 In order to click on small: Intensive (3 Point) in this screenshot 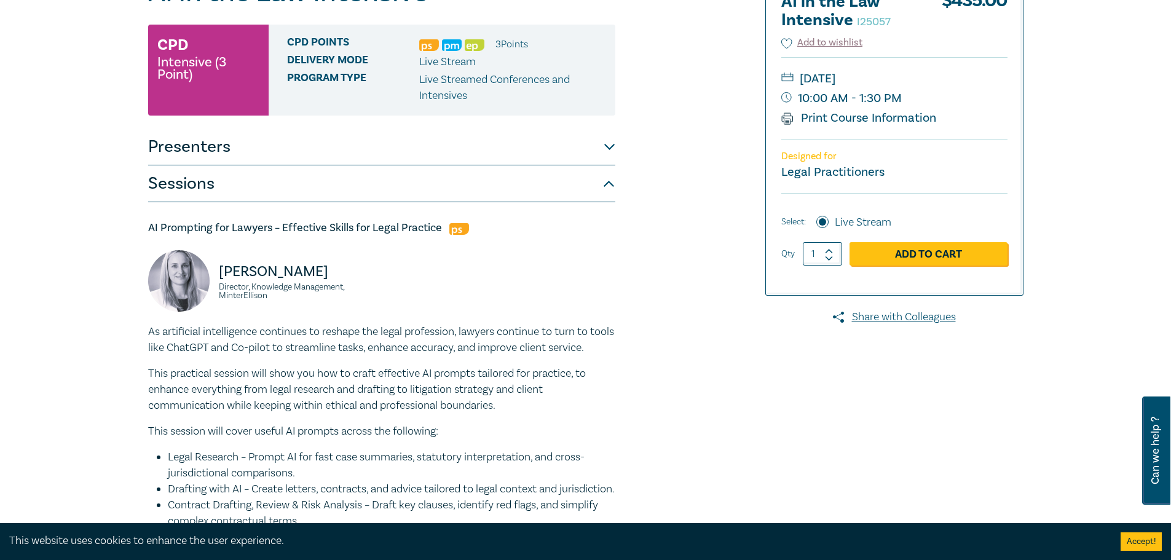, I will do `click(208, 68)`.